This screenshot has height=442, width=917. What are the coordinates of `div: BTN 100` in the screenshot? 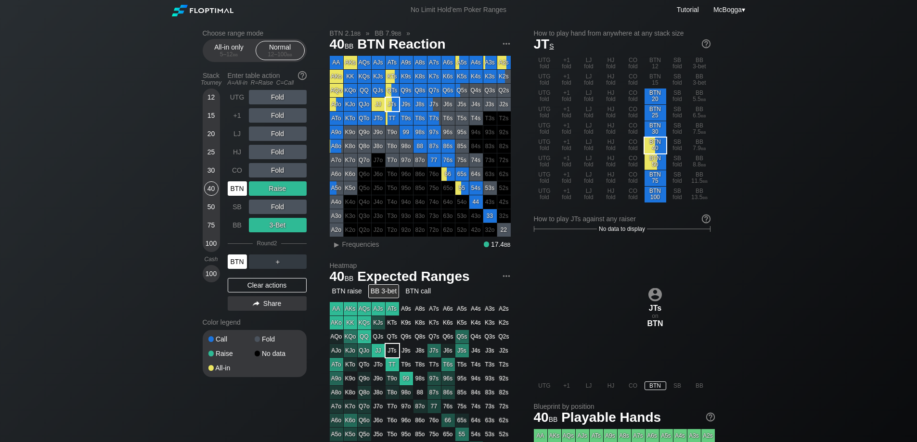 It's located at (655, 194).